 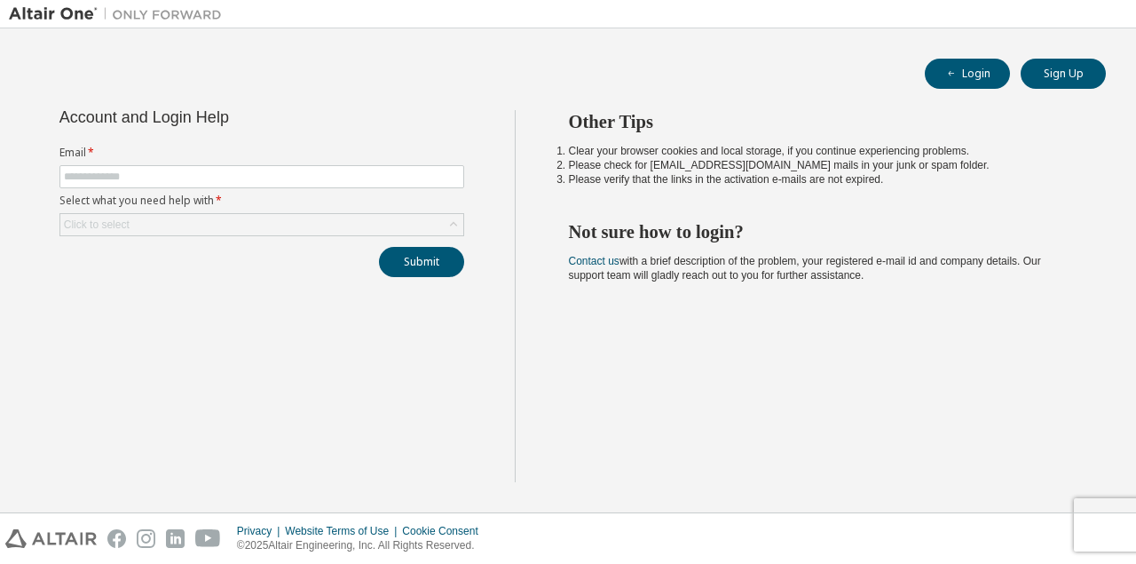 What do you see at coordinates (422, 262) in the screenshot?
I see `button: Submit` at bounding box center [422, 262].